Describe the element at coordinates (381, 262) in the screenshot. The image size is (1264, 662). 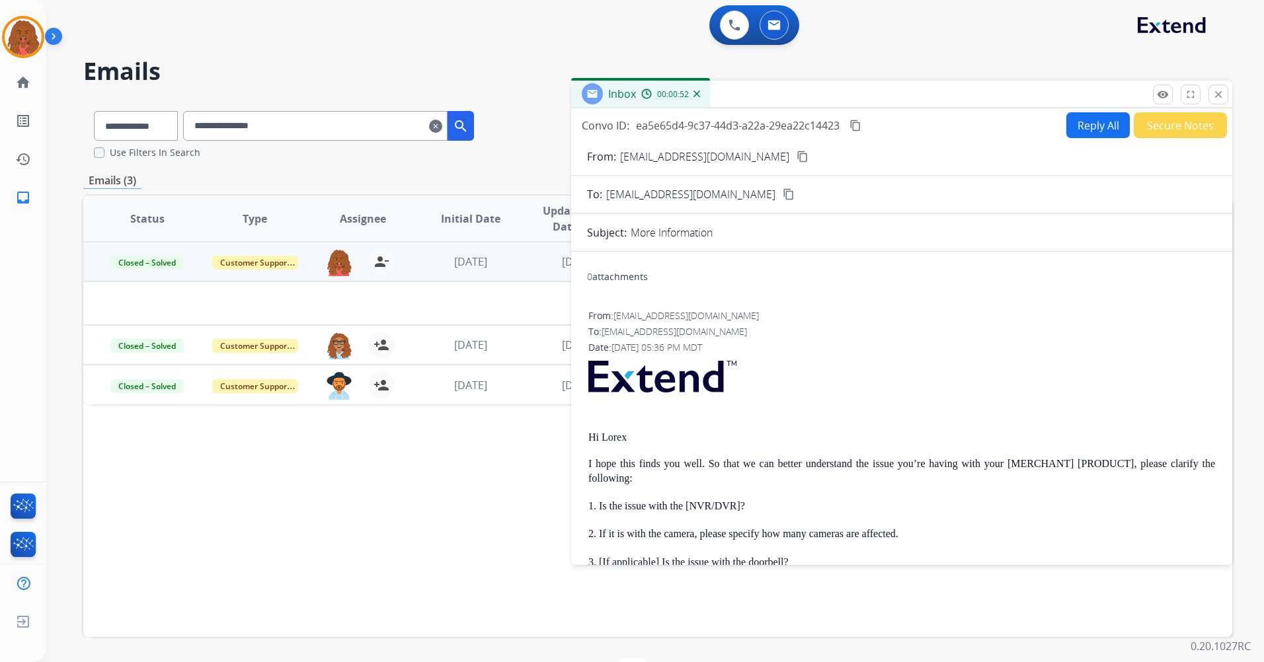
I see `mat-icon: person_remove` at that location.